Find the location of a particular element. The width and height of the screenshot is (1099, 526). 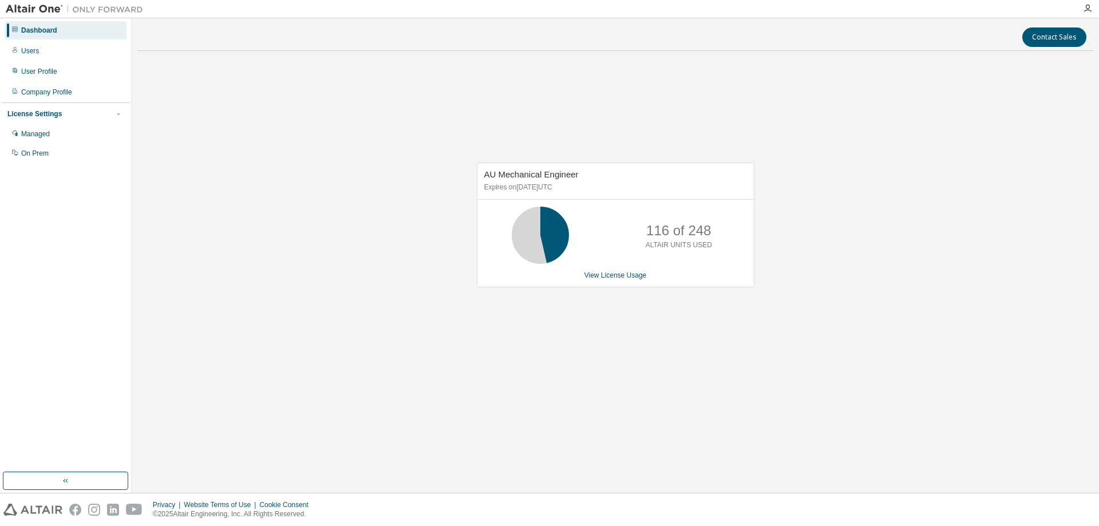

div: User Profile is located at coordinates (39, 72).